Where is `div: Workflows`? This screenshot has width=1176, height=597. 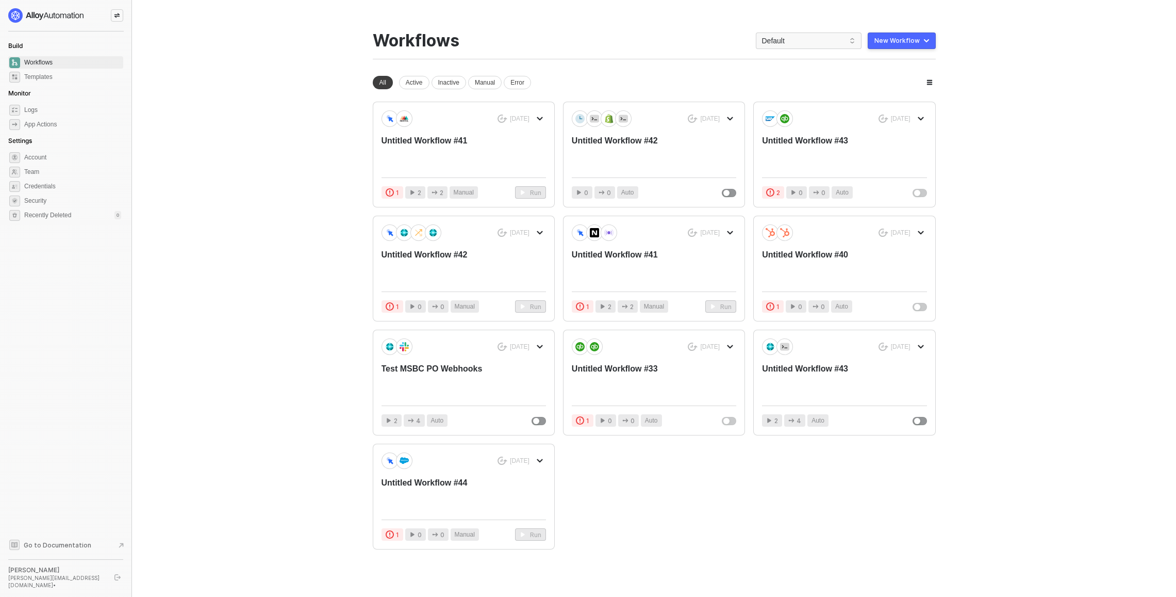
div: Workflows is located at coordinates (416, 41).